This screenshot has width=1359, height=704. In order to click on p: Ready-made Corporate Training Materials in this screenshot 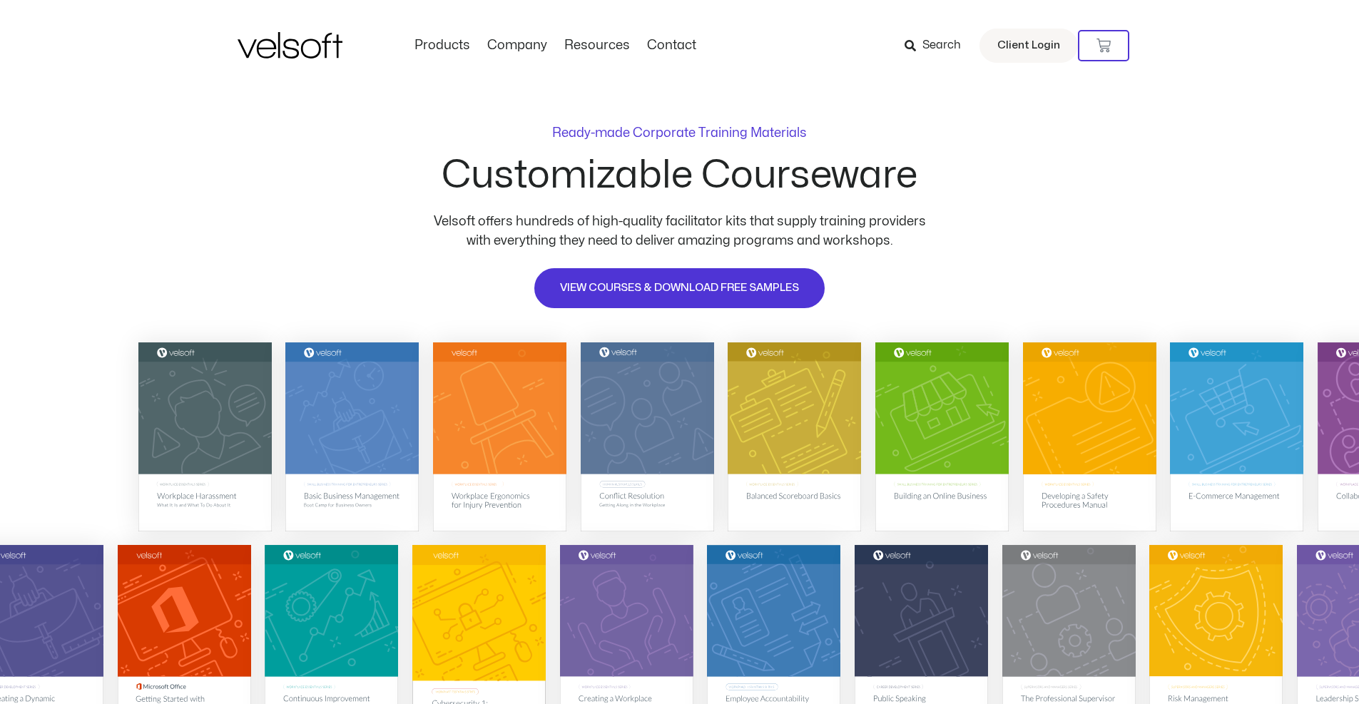, I will do `click(679, 133)`.